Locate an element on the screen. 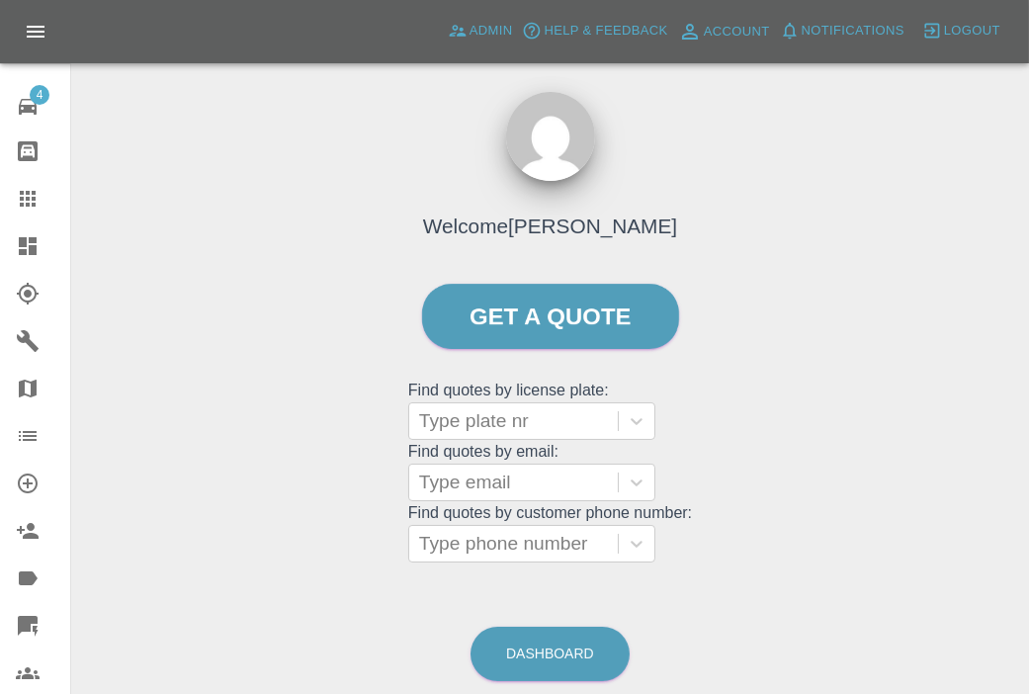  a: Get a quote is located at coordinates (551, 316).